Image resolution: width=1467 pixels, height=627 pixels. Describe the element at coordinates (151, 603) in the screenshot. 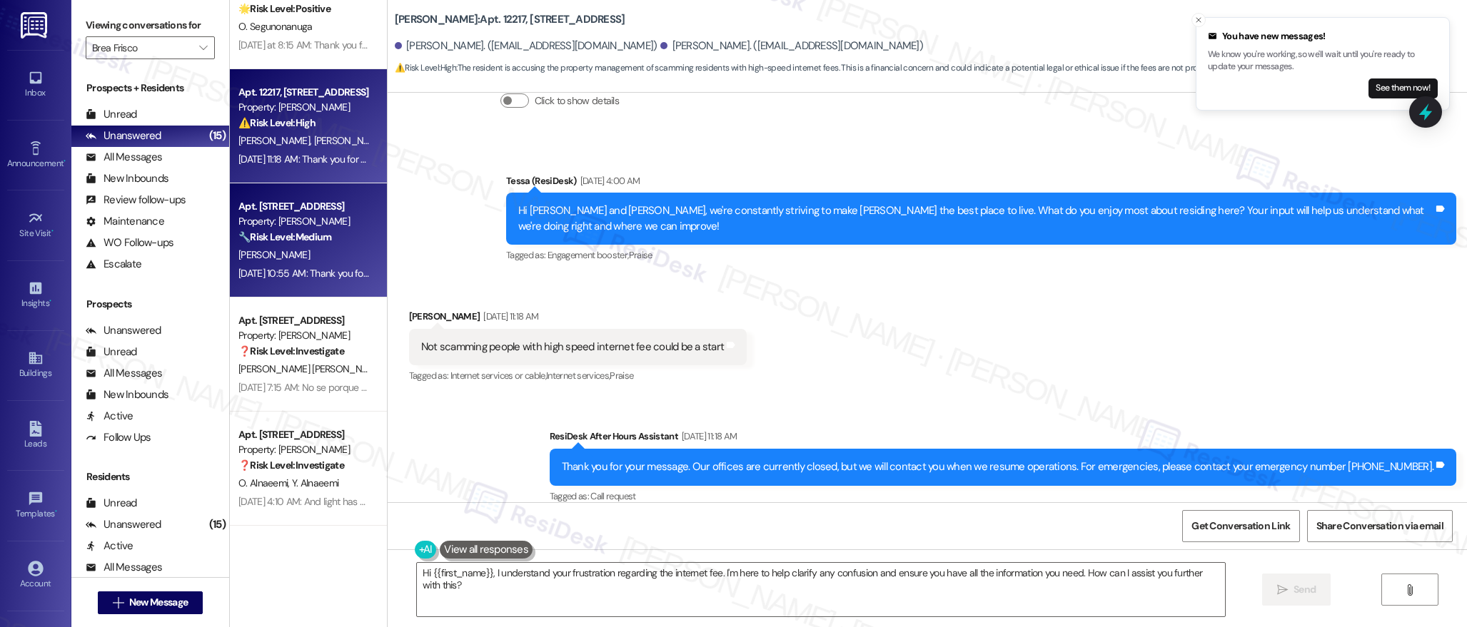

I see `button: New Message` at that location.